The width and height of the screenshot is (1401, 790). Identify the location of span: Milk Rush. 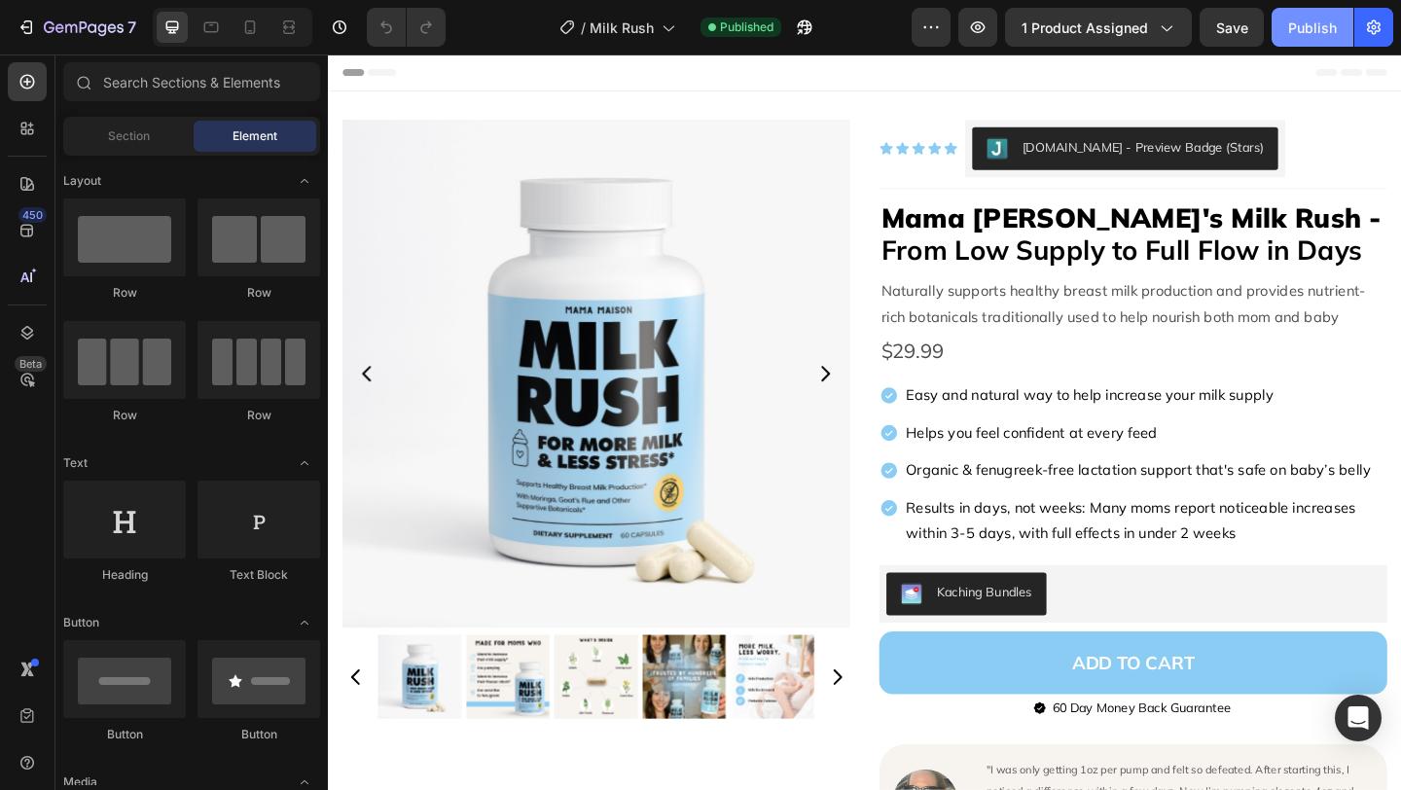
(622, 27).